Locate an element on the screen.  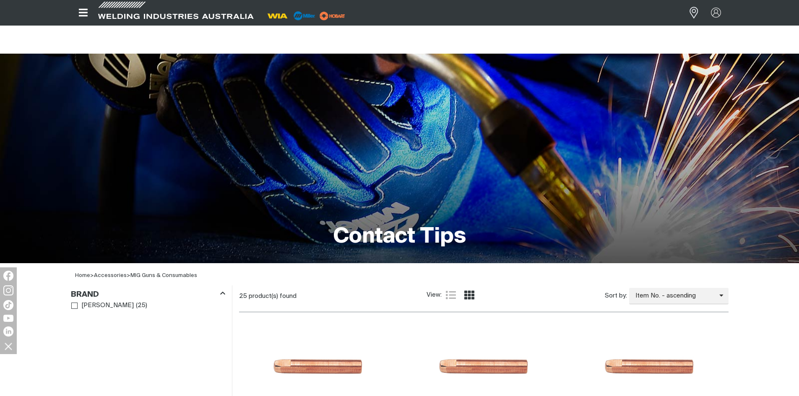
h3: Brand is located at coordinates (85, 295).